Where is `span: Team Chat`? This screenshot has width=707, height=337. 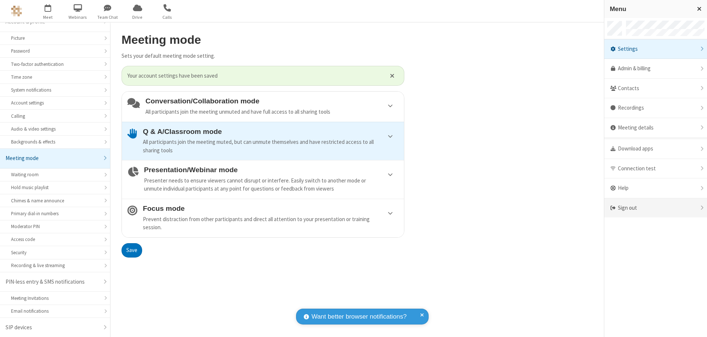 span: Team Chat is located at coordinates (107, 17).